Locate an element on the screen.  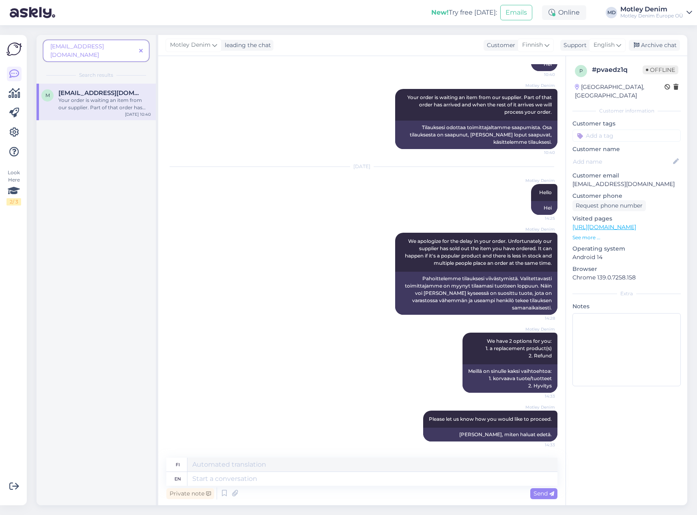
p: Notes is located at coordinates (627, 306).